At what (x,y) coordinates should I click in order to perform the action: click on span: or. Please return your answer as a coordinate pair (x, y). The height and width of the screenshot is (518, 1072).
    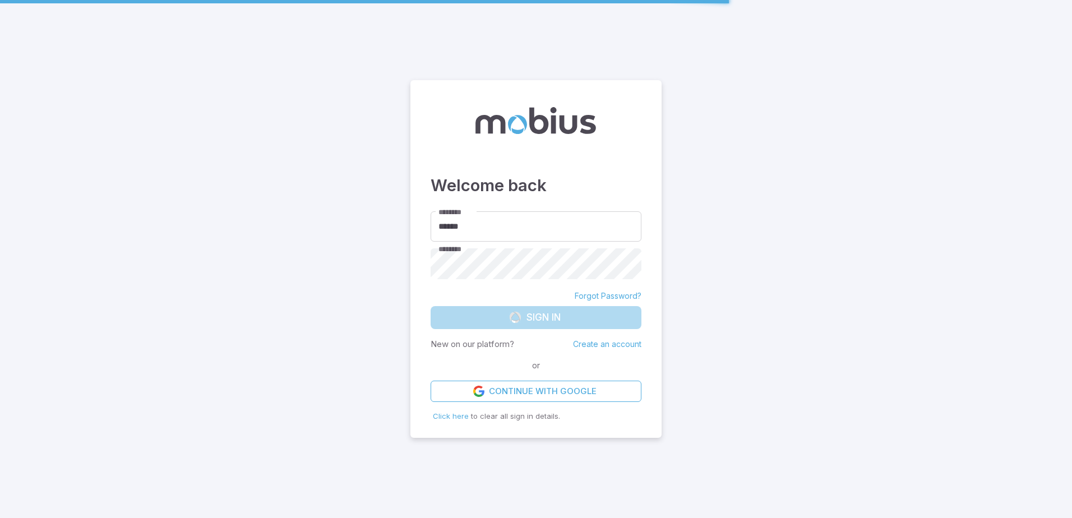
    Looking at the image, I should click on (536, 366).